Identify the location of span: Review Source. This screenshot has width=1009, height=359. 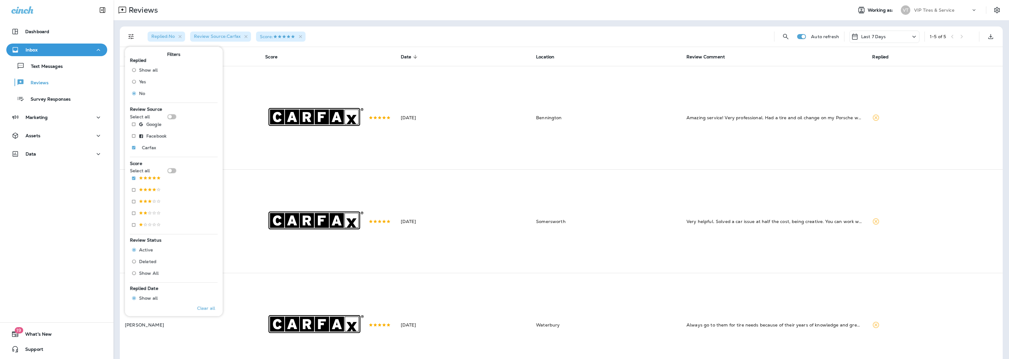
(146, 109).